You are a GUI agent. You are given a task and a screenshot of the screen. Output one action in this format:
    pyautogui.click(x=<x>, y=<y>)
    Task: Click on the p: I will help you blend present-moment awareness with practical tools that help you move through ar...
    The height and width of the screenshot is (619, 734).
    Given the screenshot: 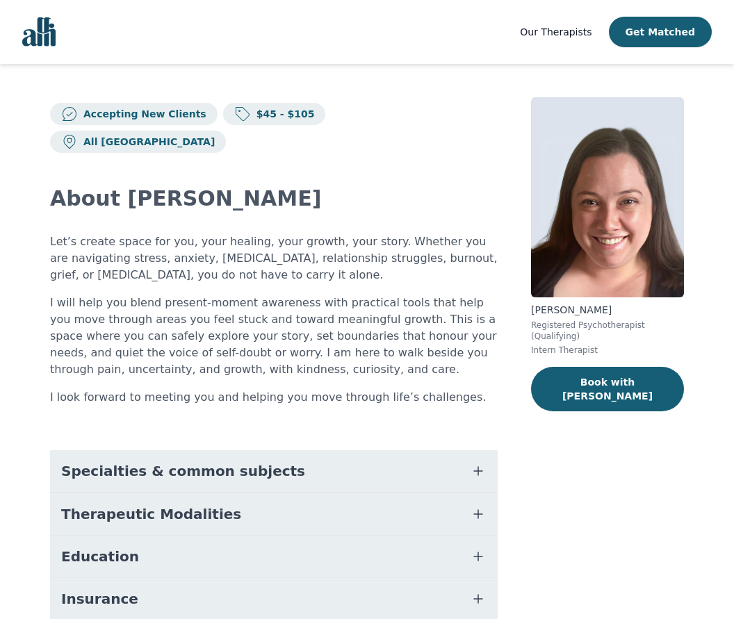 What is the action you would take?
    pyautogui.click(x=274, y=336)
    